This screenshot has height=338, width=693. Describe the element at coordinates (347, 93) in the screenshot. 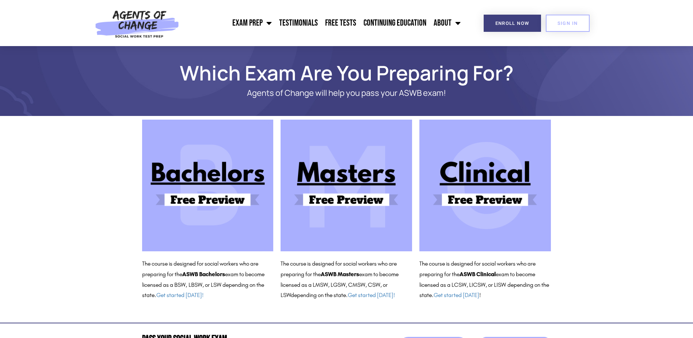

I see `p: Agents of Change will help you pass your ASWB exam!` at that location.